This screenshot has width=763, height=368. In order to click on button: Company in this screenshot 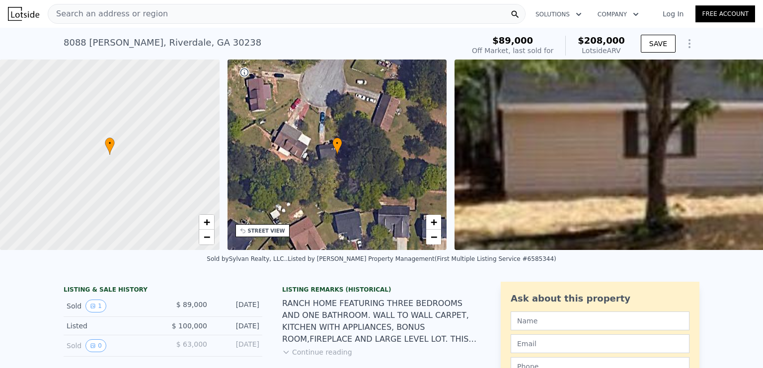, I will do `click(618, 14)`.